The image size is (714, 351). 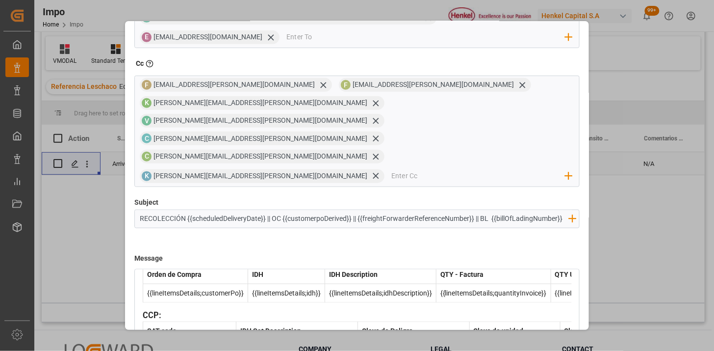 What do you see at coordinates (146, 202) in the screenshot?
I see `label: Subject` at bounding box center [146, 202].